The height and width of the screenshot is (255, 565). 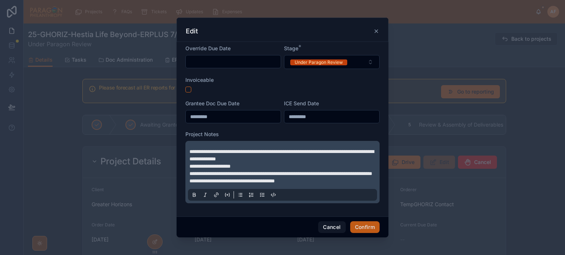 I want to click on span: ICE Send Date, so click(x=301, y=103).